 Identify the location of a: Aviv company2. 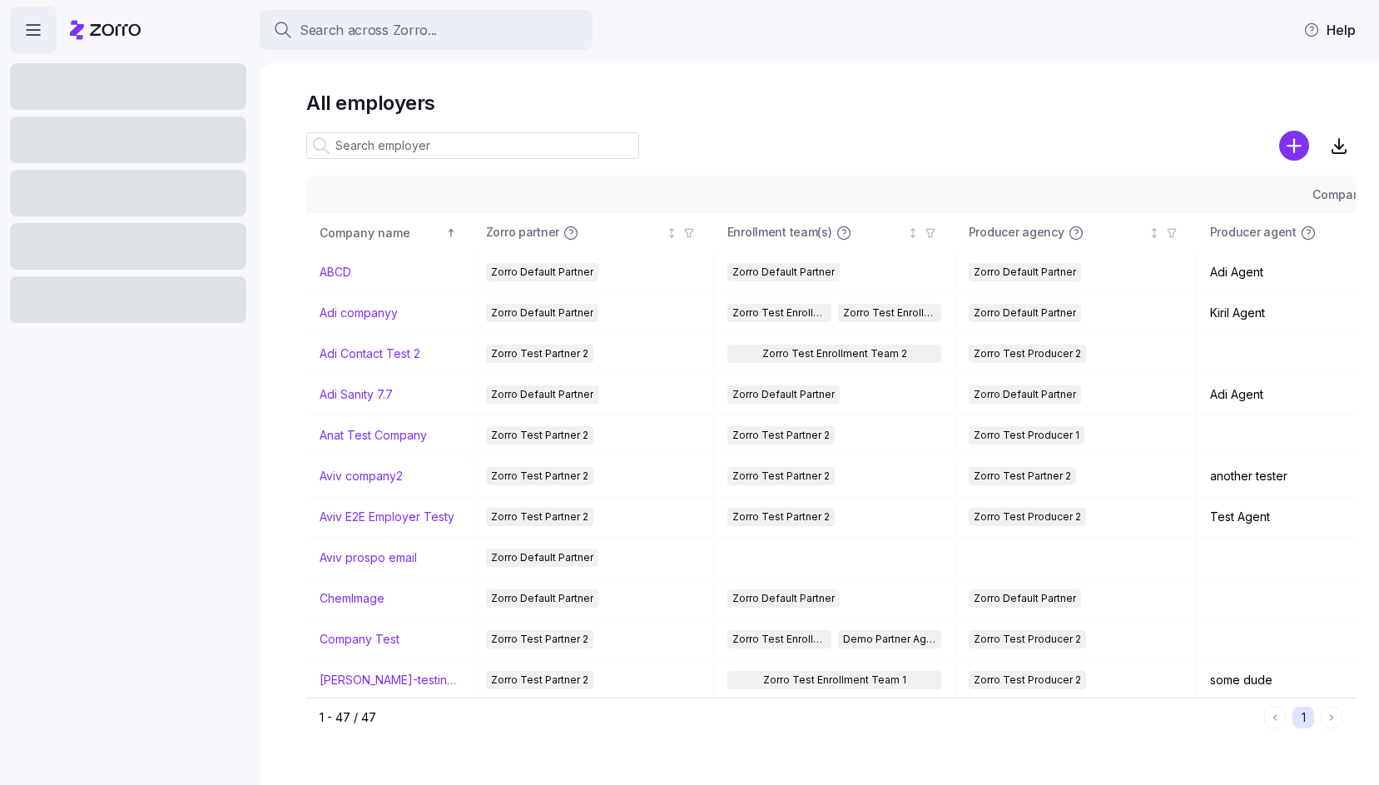
(361, 476).